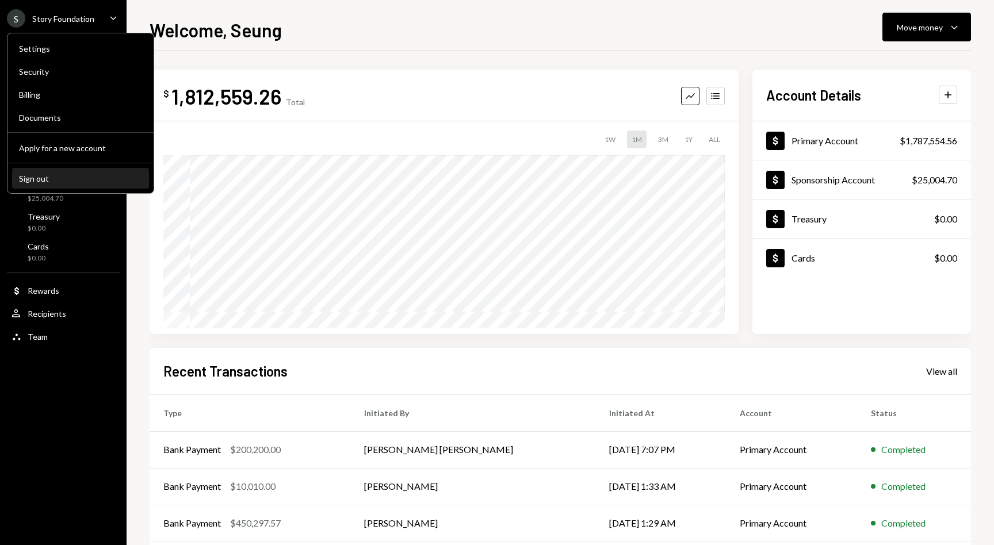  What do you see at coordinates (81, 94) in the screenshot?
I see `div: Billing` at bounding box center [81, 94].